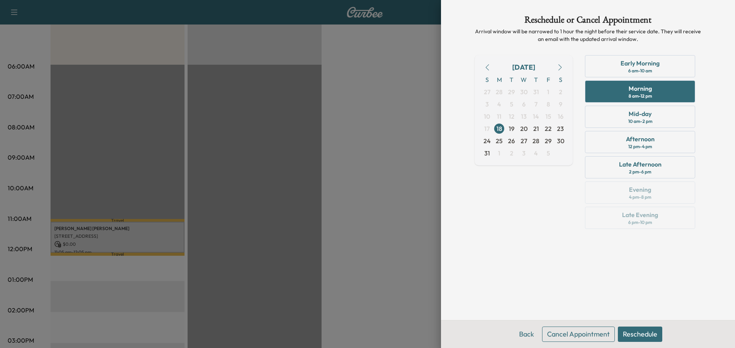 This screenshot has height=348, width=735. Describe the element at coordinates (536, 129) in the screenshot. I see `span: 21` at that location.